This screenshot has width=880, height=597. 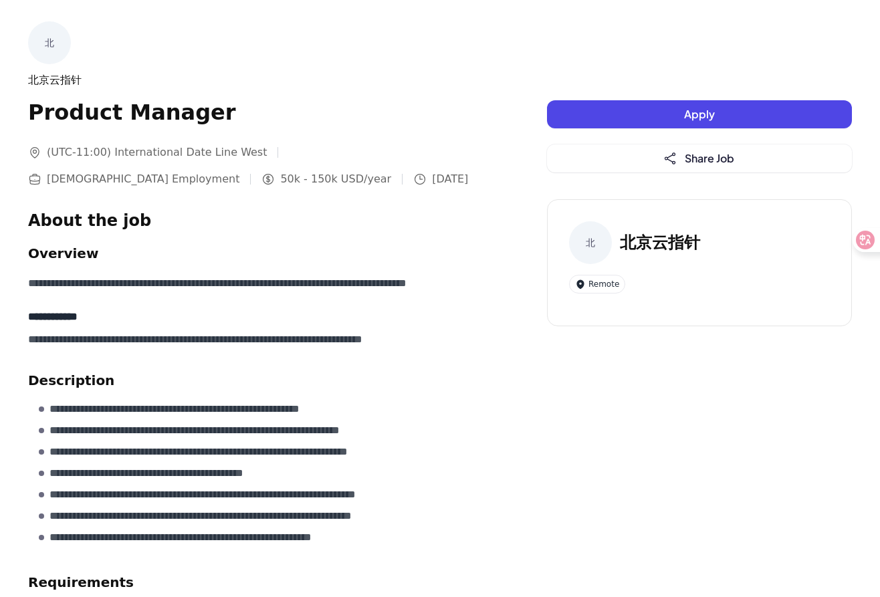 What do you see at coordinates (699, 114) in the screenshot?
I see `button: Apply` at bounding box center [699, 114].